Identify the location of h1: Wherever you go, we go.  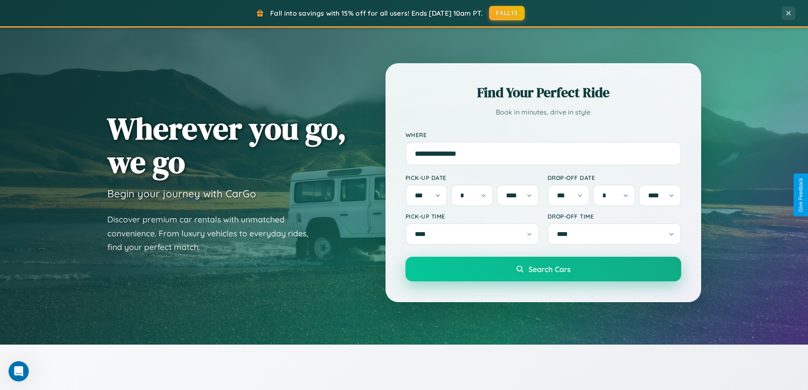
(227, 145).